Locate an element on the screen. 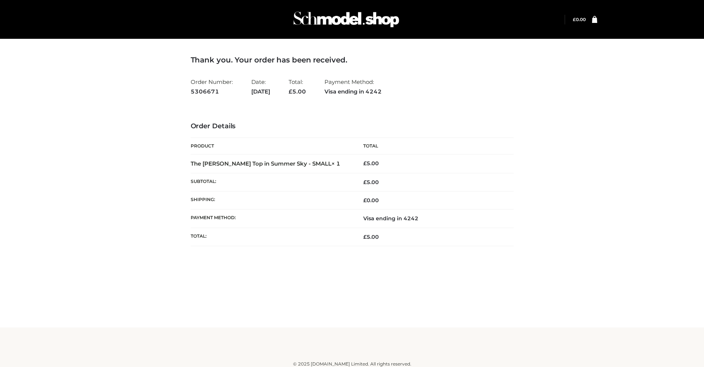 This screenshot has width=704, height=367. li: Order Number: is located at coordinates (212, 86).